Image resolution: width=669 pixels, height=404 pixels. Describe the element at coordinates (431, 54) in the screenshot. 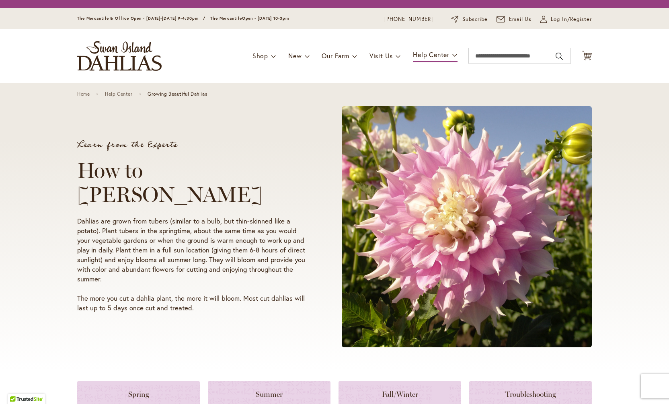

I see `span: Help Center` at that location.